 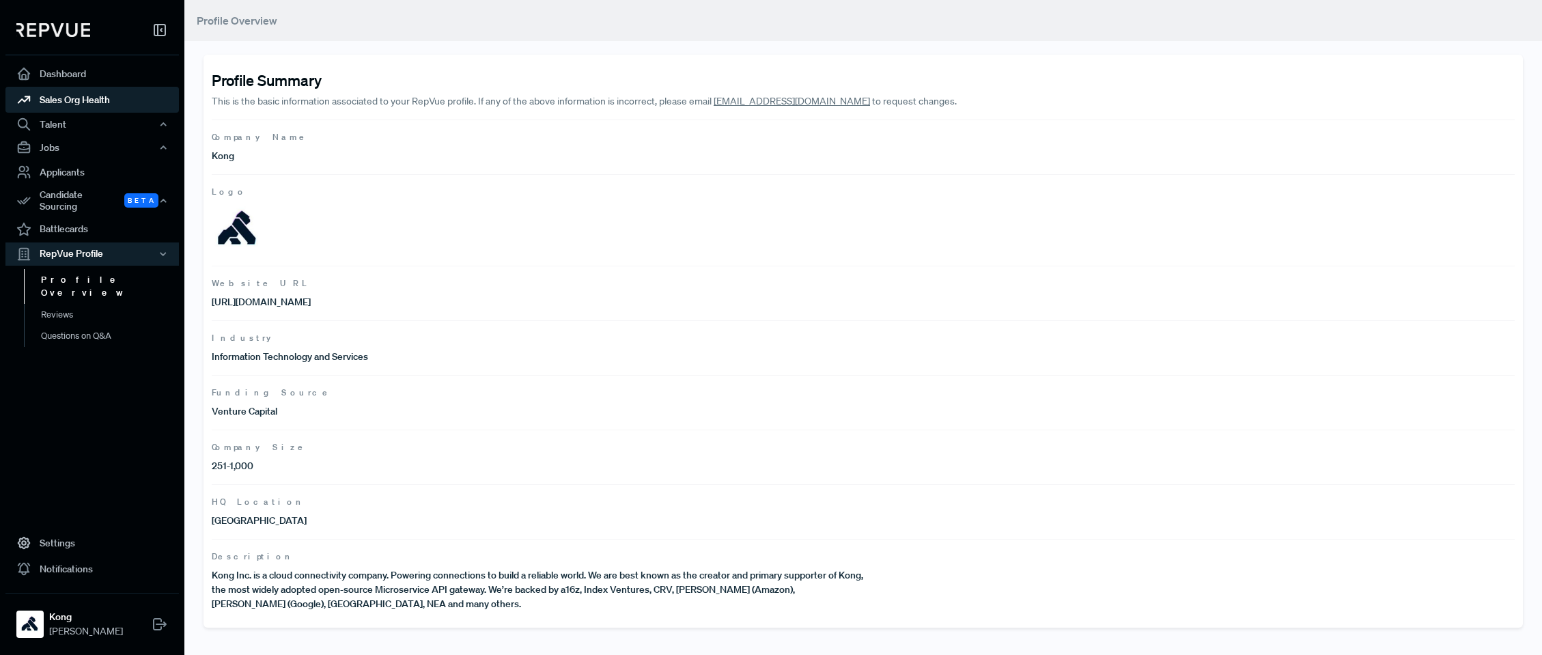 What do you see at coordinates (92, 124) in the screenshot?
I see `div: Talent` at bounding box center [92, 124].